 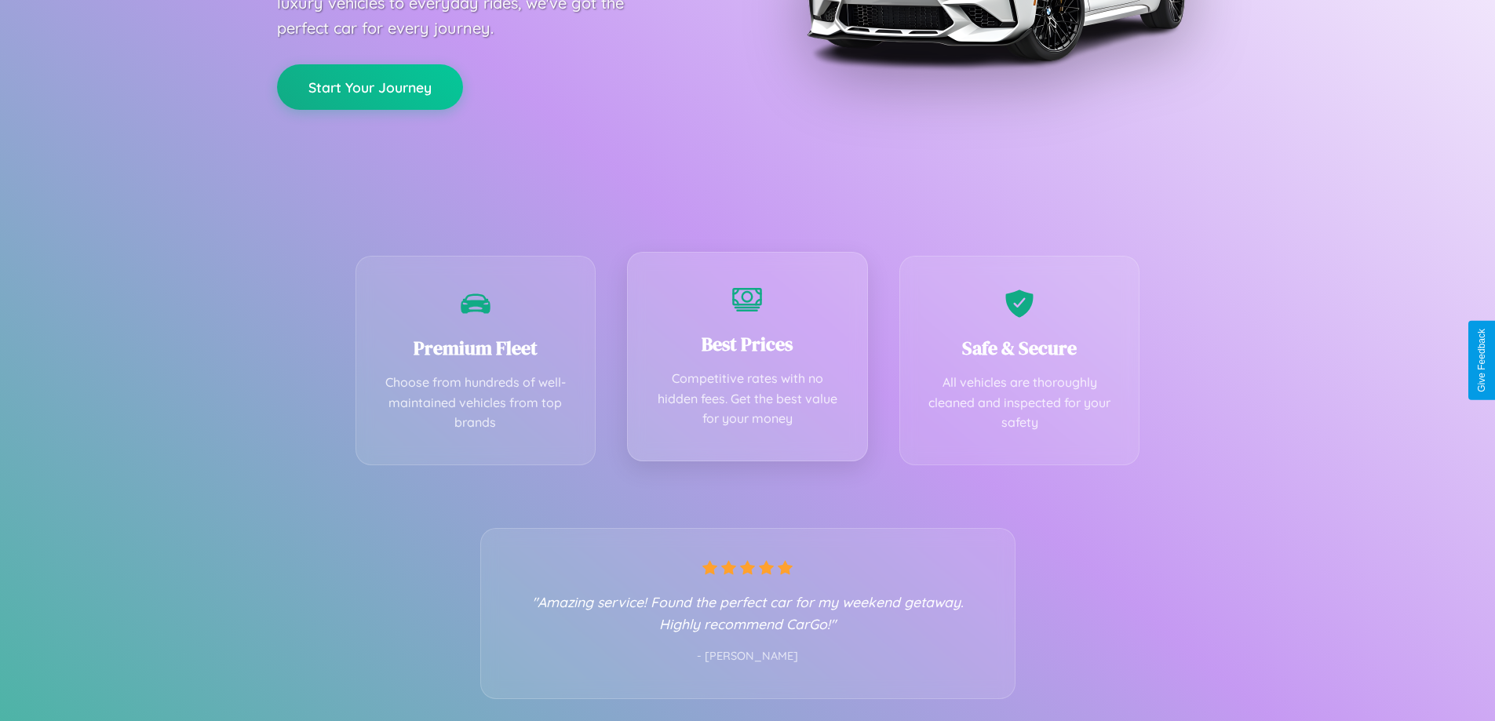 I want to click on p: Competitive rates with no hidden fees. Get the best value for your money, so click(x=747, y=399).